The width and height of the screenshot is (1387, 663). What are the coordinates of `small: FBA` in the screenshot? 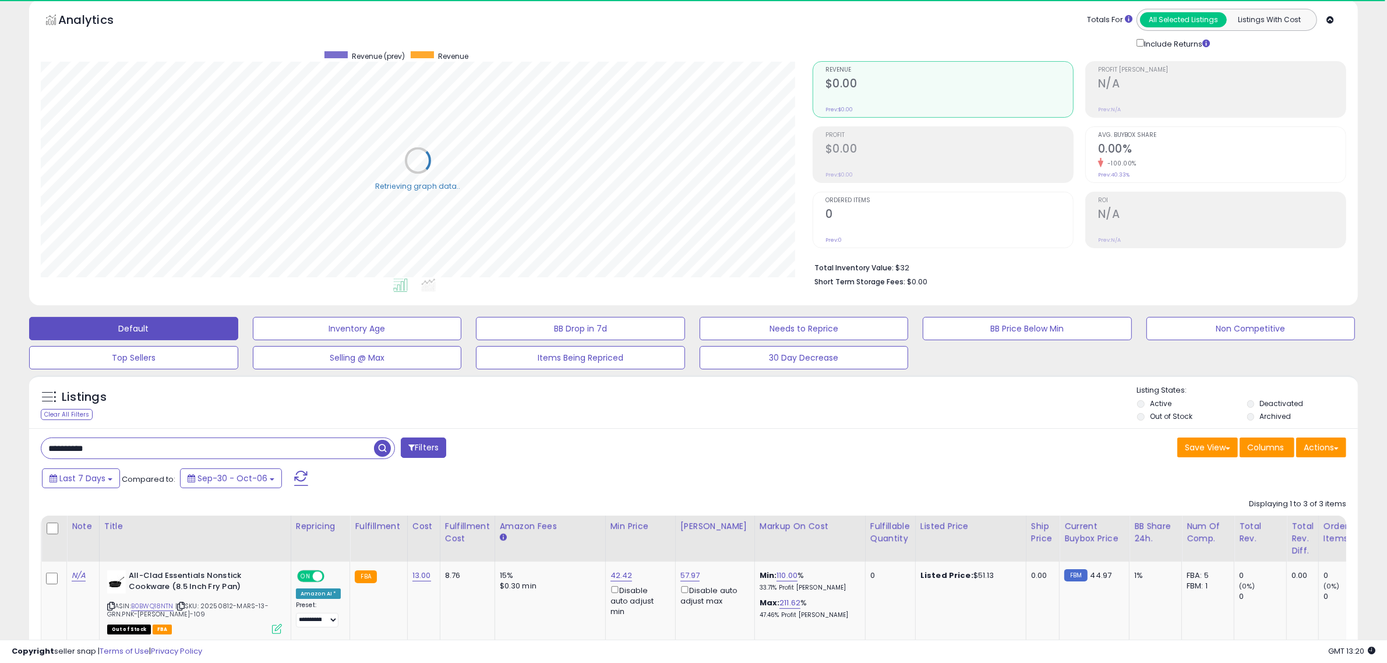 It's located at (365, 577).